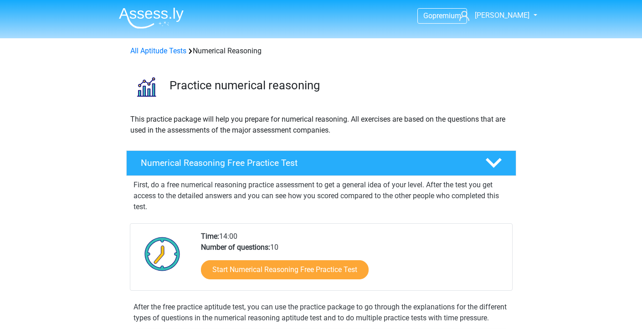 The height and width of the screenshot is (329, 642). I want to click on p: First, do a free numerical reasoning practice assessment to get a general idea of your level. Aft..., so click(321, 196).